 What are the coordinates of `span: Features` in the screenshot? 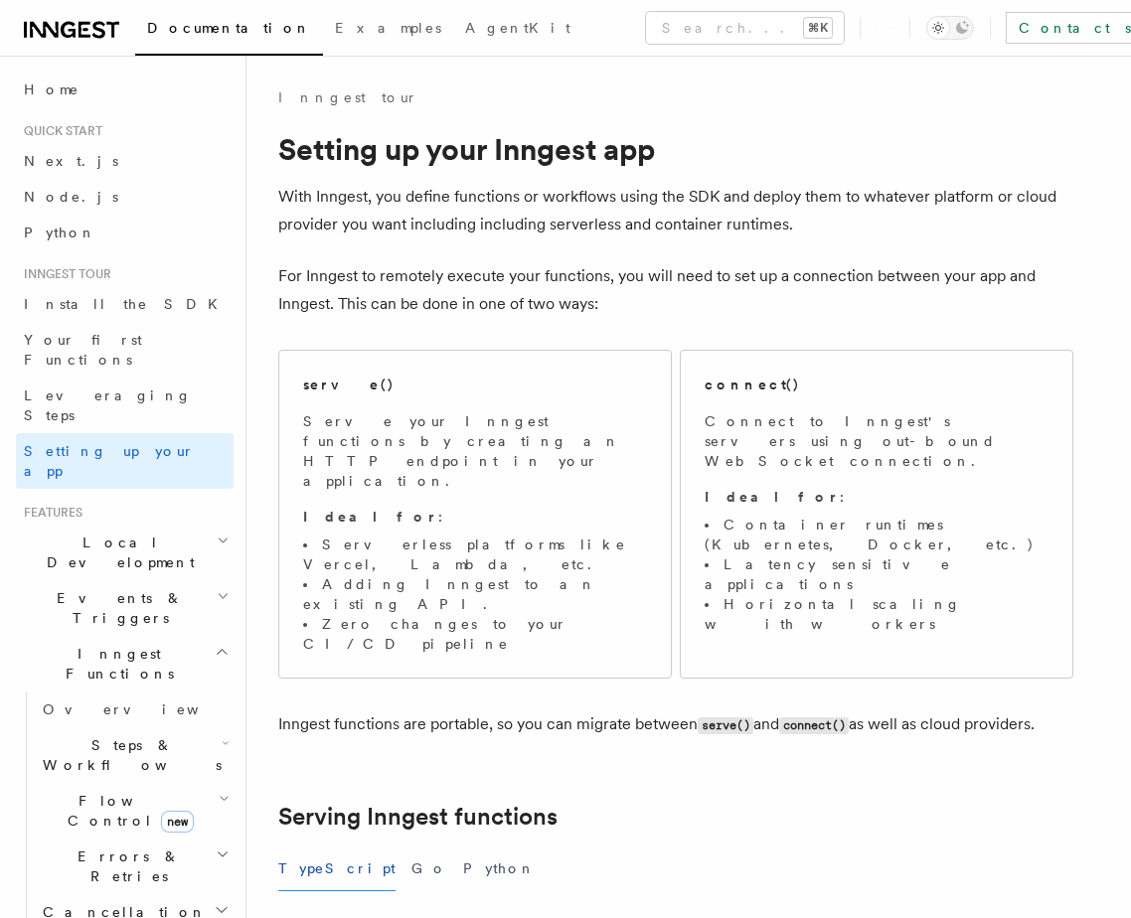 It's located at (49, 513).